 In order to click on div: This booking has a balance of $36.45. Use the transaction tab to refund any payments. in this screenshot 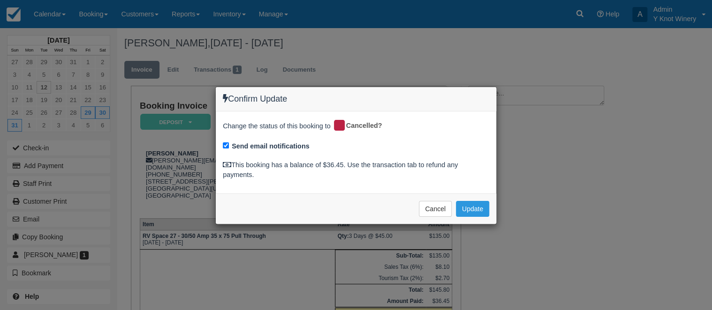, I will do `click(356, 170)`.